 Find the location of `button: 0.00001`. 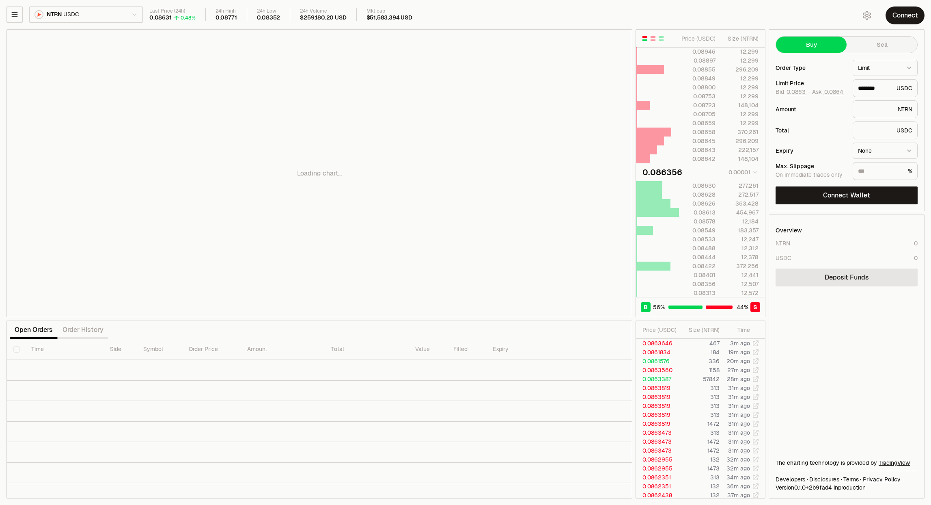

button: 0.00001 is located at coordinates (743, 172).